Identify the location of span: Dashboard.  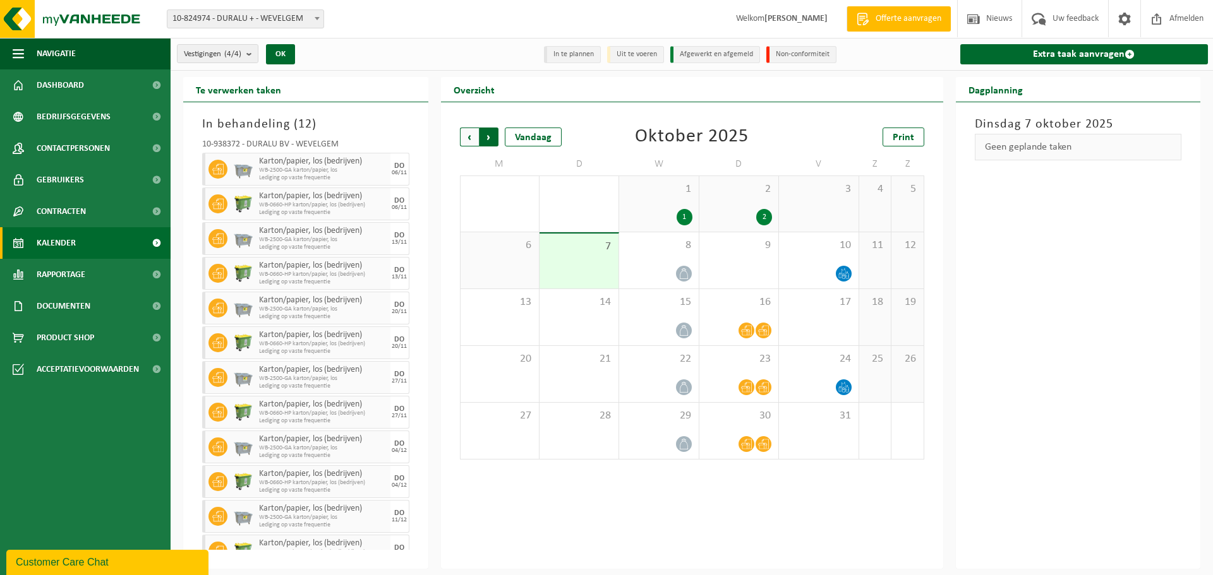
(60, 85).